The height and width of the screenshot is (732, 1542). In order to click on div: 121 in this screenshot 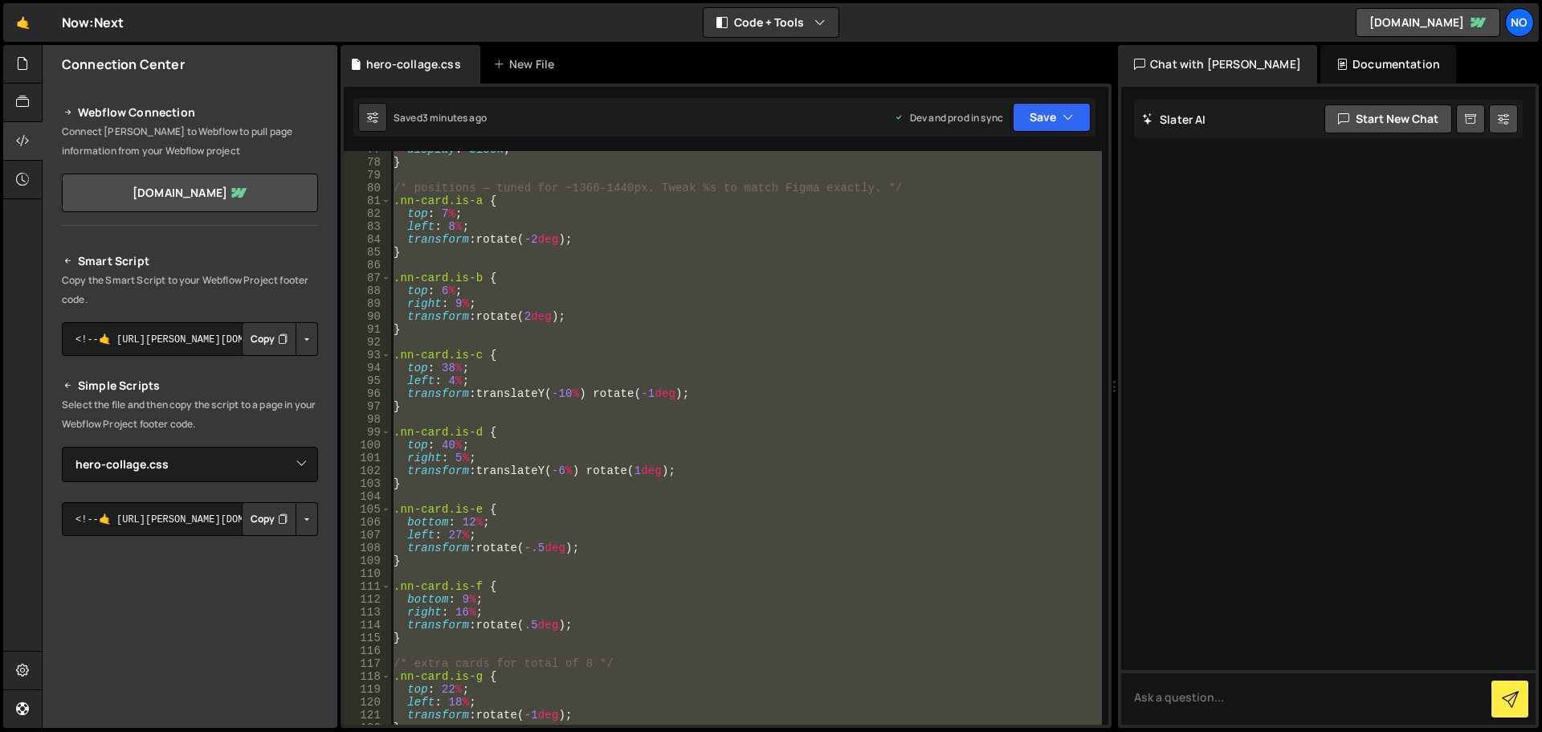, I will do `click(367, 715)`.